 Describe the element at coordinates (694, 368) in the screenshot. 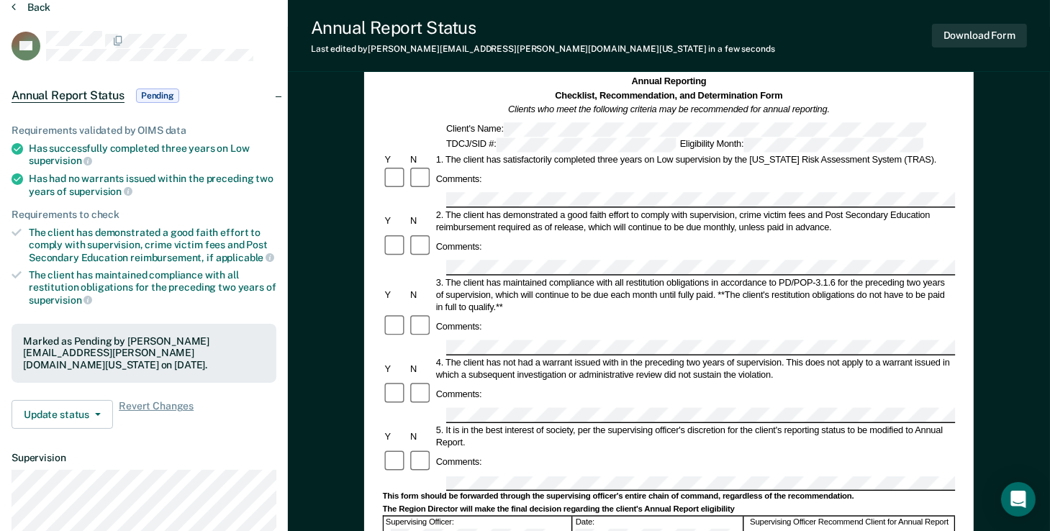

I see `div: 4. The client has not had a warrant issued with in the preceding two years of supervision. This d...` at that location.